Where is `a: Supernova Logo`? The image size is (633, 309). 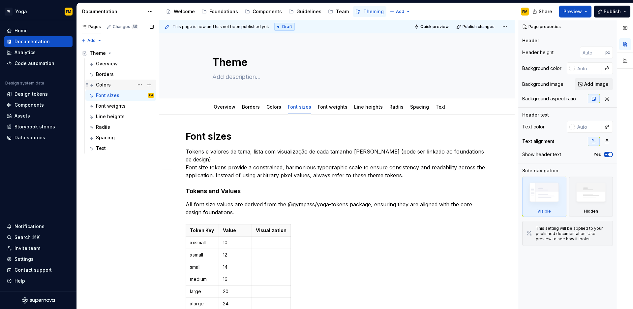 a: Supernova Logo is located at coordinates (38, 300).